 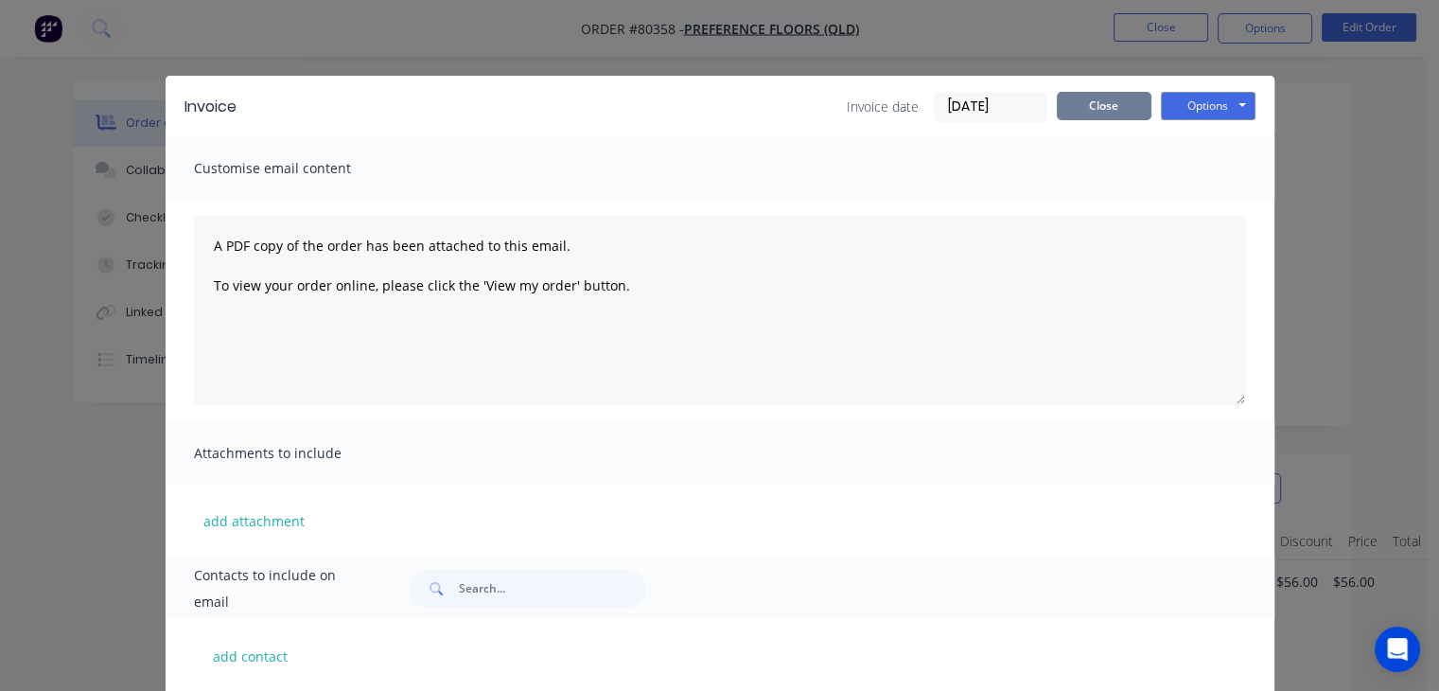 I want to click on button: add attachment, so click(x=254, y=520).